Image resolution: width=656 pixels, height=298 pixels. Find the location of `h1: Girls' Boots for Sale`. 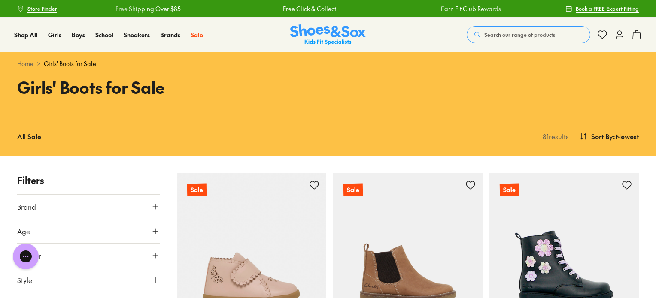

h1: Girls' Boots for Sale is located at coordinates (167, 87).